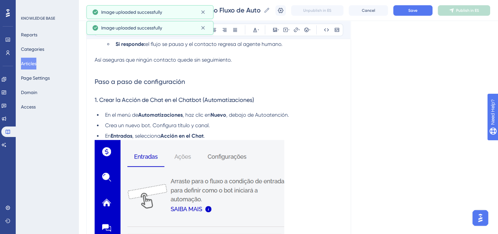  I want to click on button: Reports, so click(29, 35).